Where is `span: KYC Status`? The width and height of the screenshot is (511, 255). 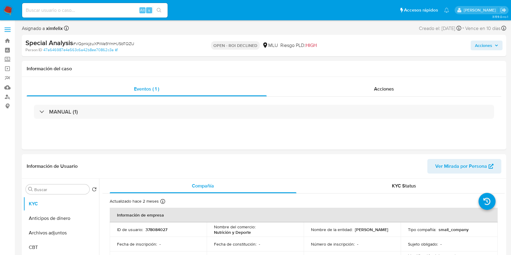 span: KYC Status is located at coordinates (404, 186).